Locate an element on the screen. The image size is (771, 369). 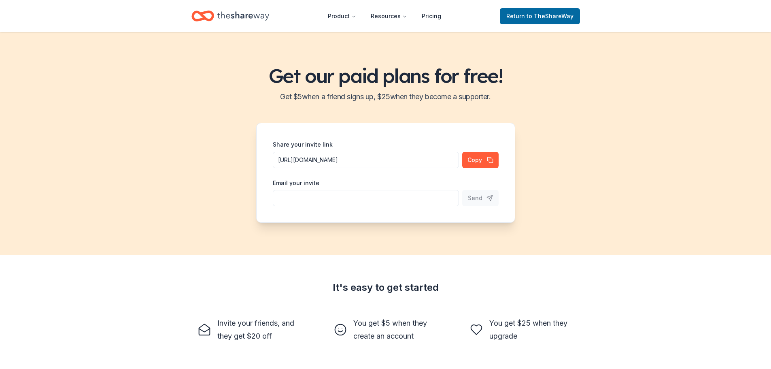
div: It's easy to get started is located at coordinates (386, 287).